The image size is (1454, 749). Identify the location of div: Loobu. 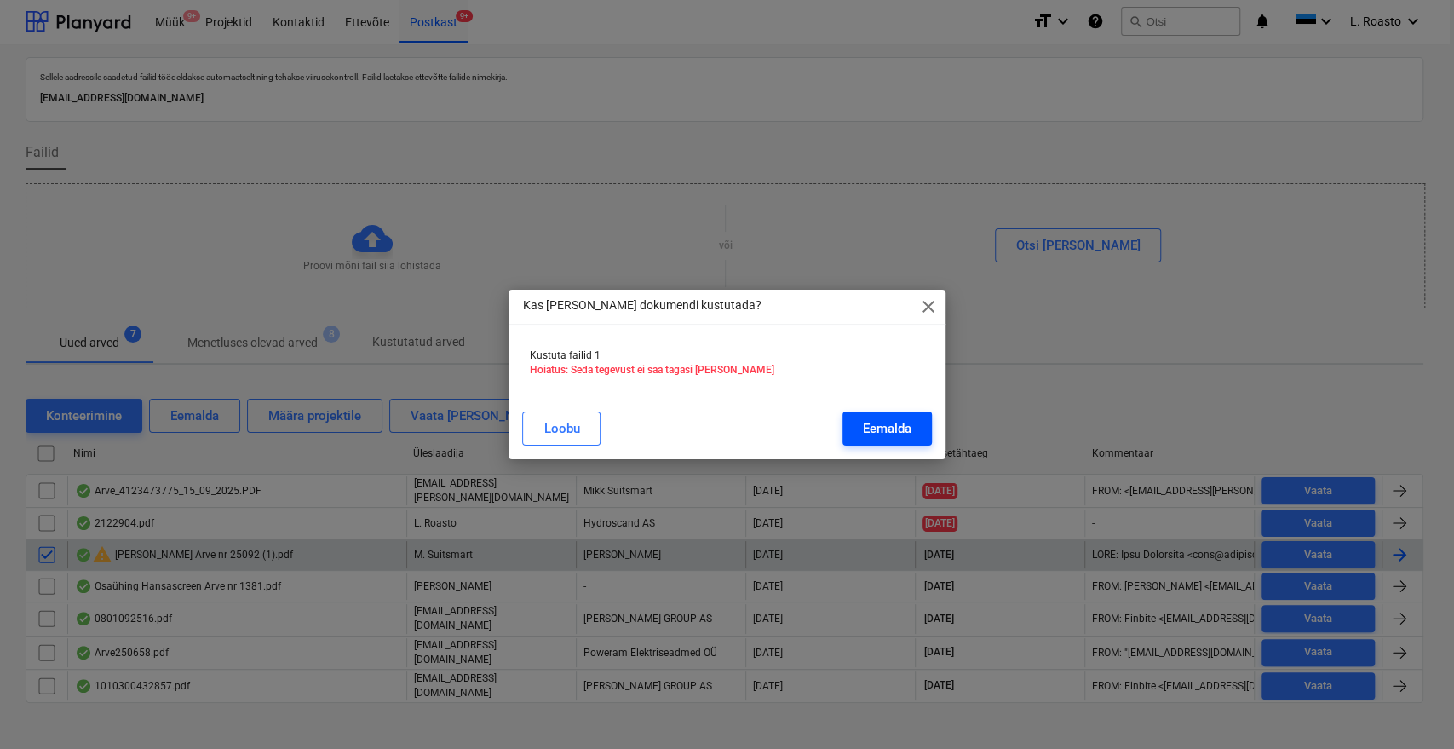
(561, 428).